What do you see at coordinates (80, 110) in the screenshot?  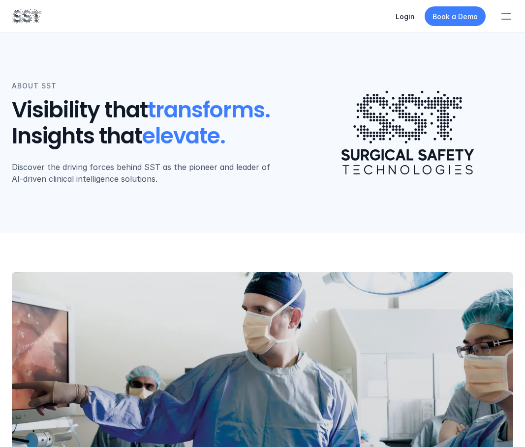 I see `span: Visibility that` at bounding box center [80, 110].